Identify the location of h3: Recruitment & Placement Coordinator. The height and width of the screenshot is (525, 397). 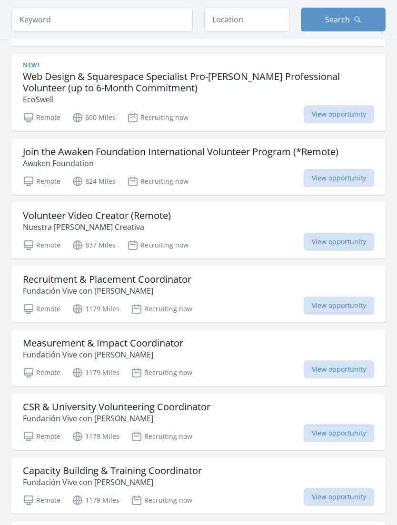
(107, 279).